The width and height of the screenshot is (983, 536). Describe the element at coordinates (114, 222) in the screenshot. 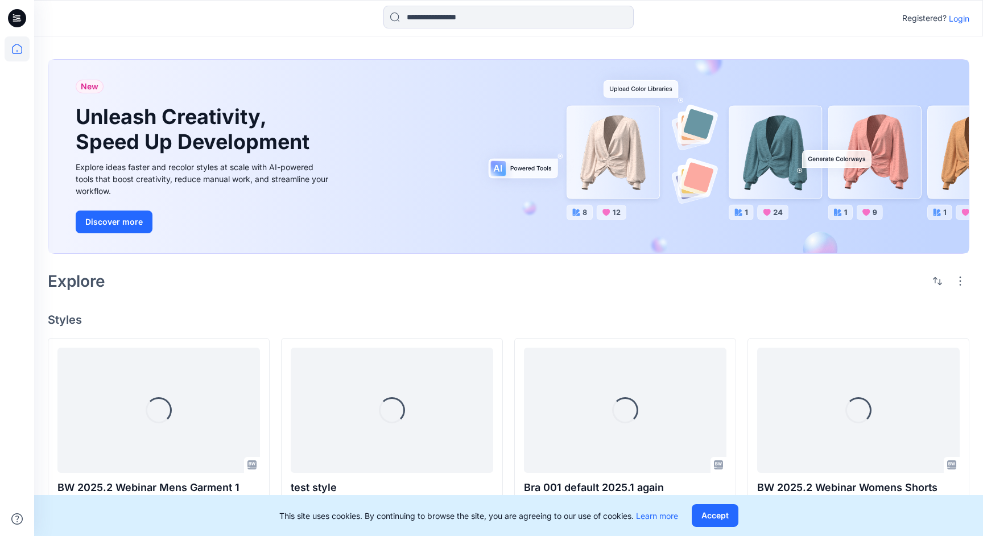

I see `button: Discover more` at that location.